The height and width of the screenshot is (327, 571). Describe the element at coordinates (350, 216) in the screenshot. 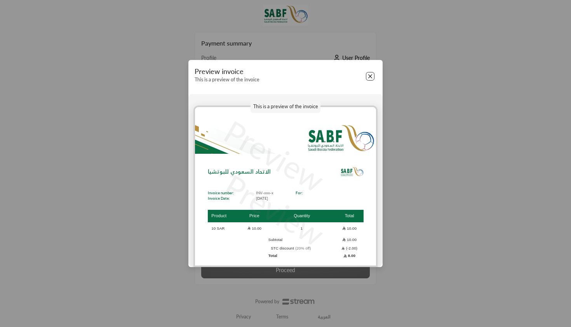

I see `th: Total` at that location.